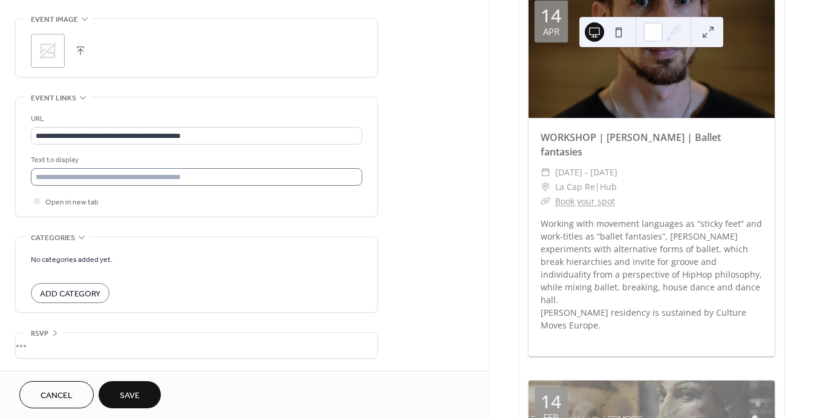 This screenshot has height=418, width=814. Describe the element at coordinates (195, 119) in the screenshot. I see `div: URL` at that location.